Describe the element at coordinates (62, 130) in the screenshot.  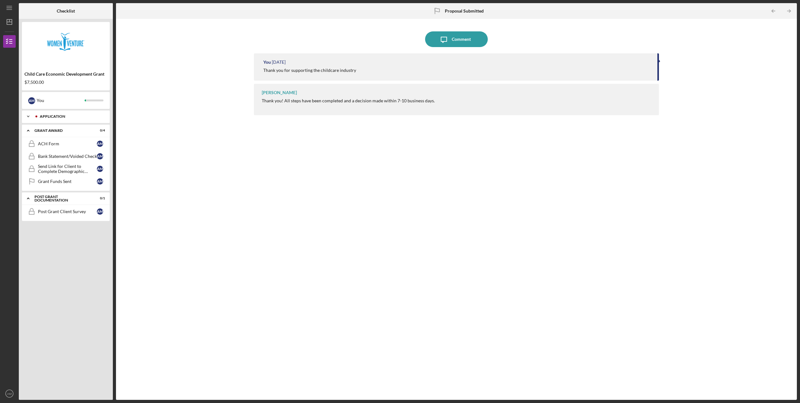
I see `div: Grant Award` at that location.